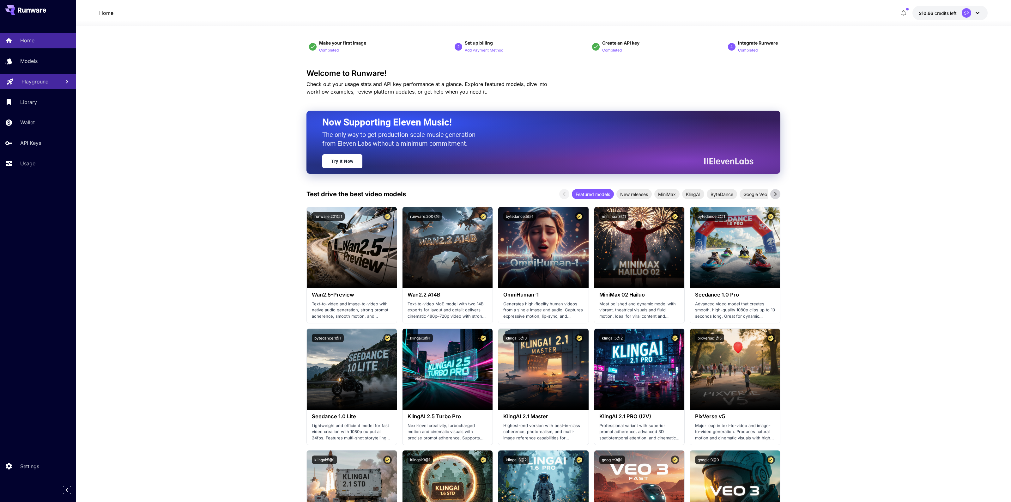 The height and width of the screenshot is (502, 1011). What do you see at coordinates (966, 13) in the screenshot?
I see `div: SP` at bounding box center [966, 13].